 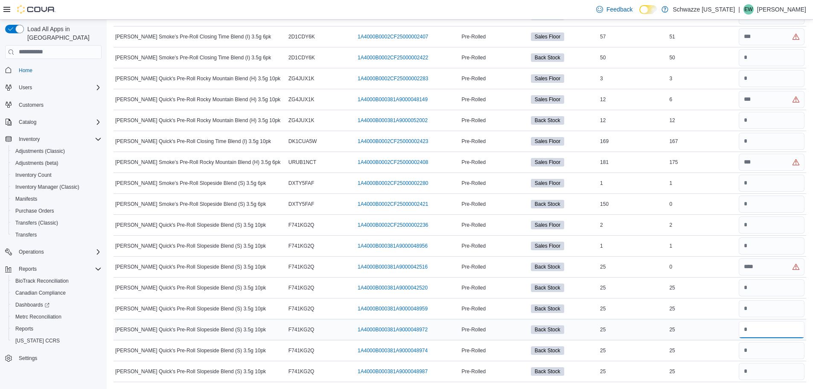 What do you see at coordinates (59, 70) in the screenshot?
I see `span: Home` at bounding box center [59, 70].